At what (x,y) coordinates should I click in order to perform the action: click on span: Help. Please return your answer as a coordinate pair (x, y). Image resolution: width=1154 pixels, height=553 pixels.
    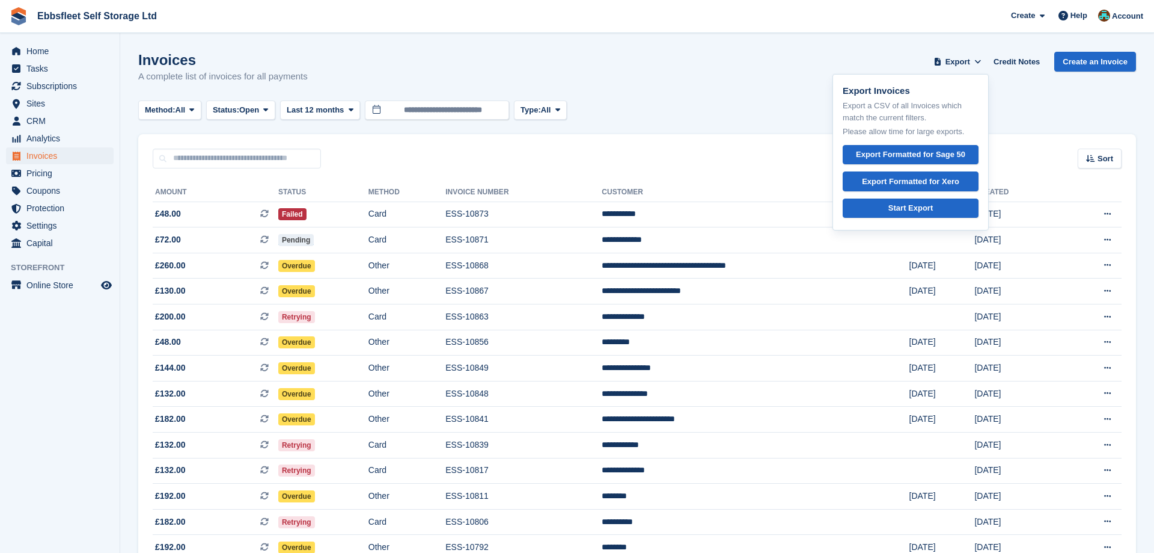
    Looking at the image, I should click on (1079, 16).